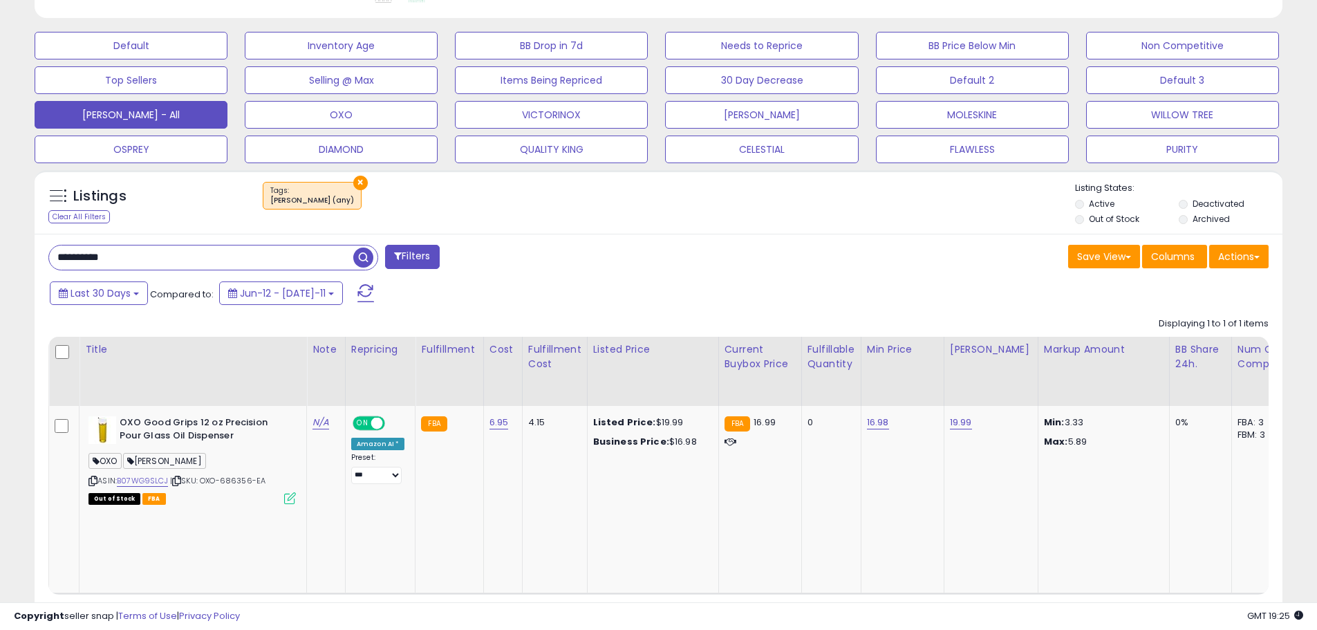 The image size is (1317, 630). I want to click on div: Fulfillable Quantity, so click(831, 357).